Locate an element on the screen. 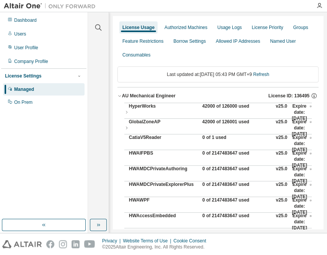 Image resolution: width=327 pixels, height=255 pixels. div: 42000 of 126000 used is located at coordinates (237, 112).